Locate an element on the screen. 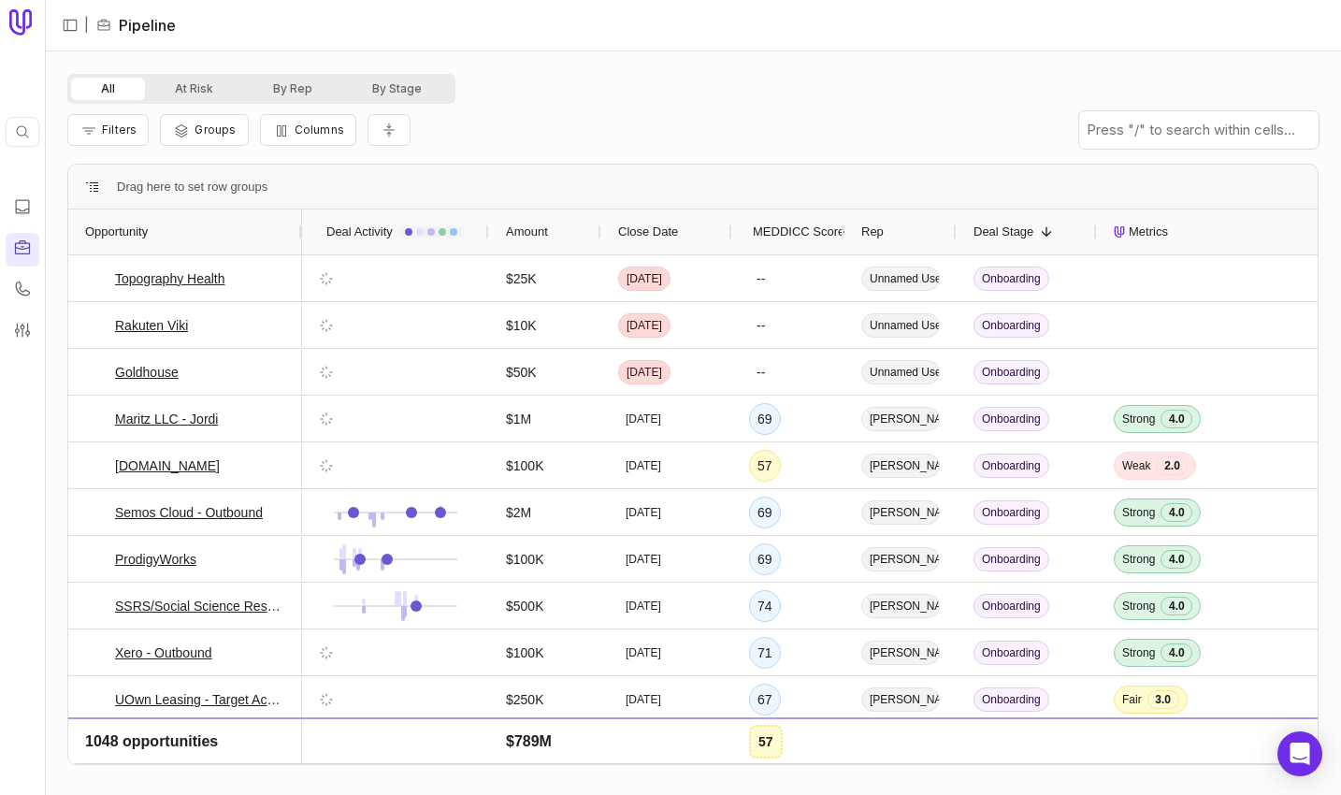  button: By Rep is located at coordinates (293, 89).